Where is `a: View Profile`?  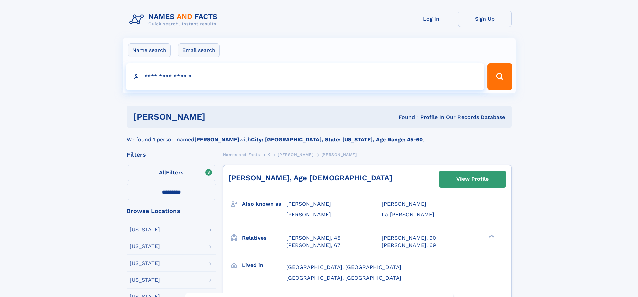 a: View Profile is located at coordinates (472, 179).